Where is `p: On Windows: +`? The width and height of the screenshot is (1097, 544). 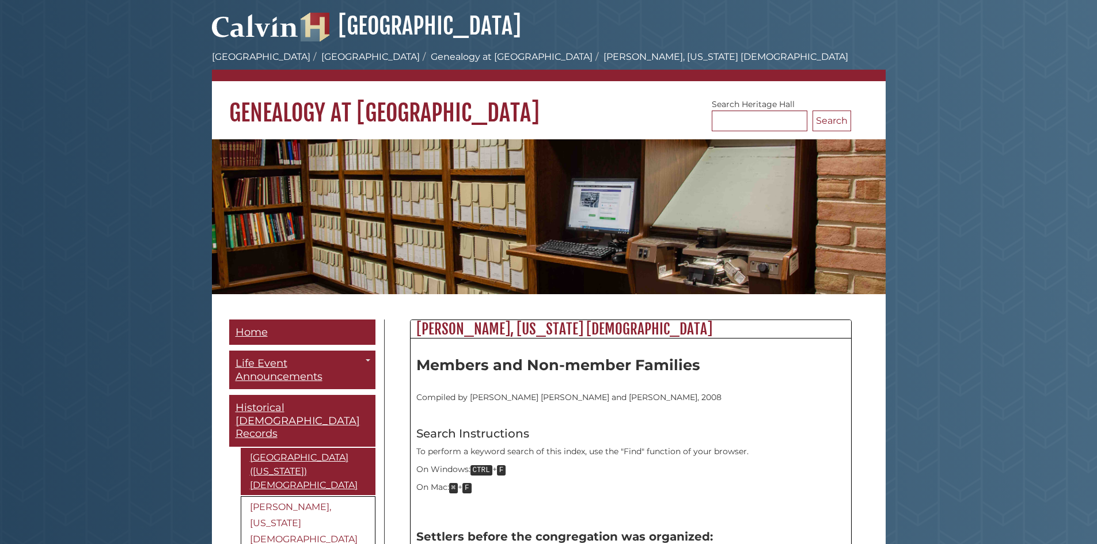 p: On Windows: + is located at coordinates (631, 470).